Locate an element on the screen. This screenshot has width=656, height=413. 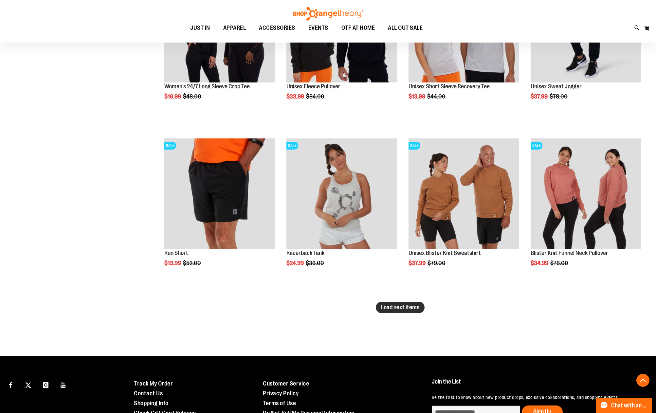
a: Visit our Instagram page is located at coordinates (46, 384).